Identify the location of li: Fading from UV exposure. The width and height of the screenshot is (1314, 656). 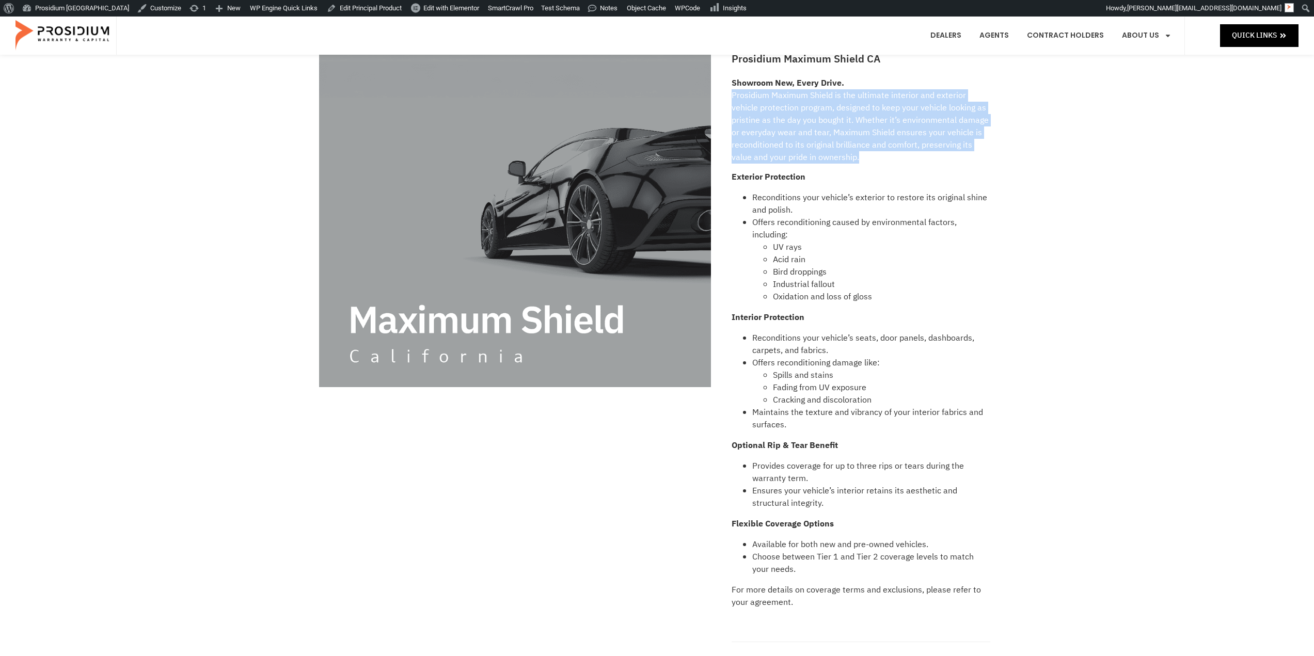
(882, 388).